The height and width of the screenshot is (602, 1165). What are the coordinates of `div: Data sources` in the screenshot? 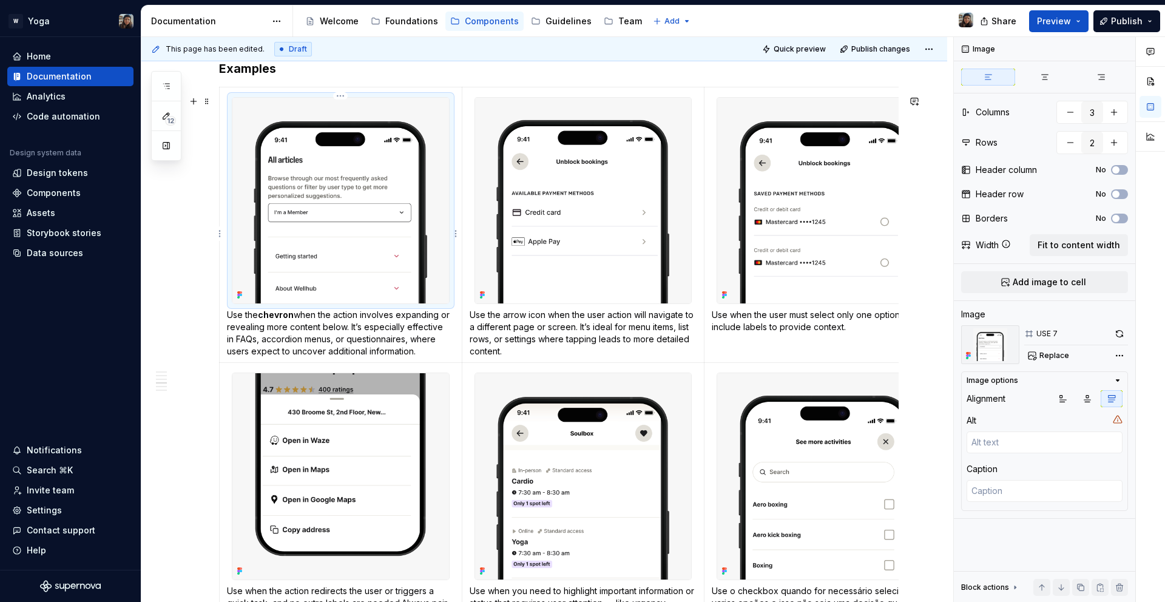 It's located at (55, 253).